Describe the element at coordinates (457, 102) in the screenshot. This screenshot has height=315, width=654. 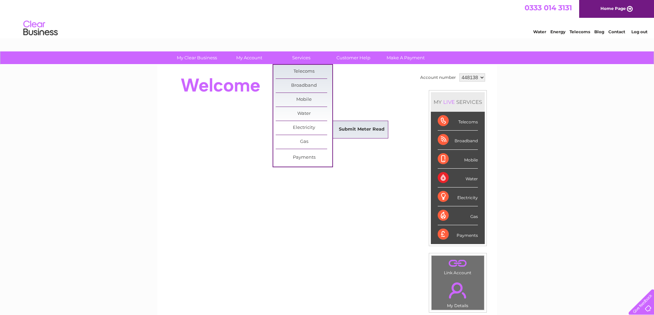
I see `div: MY SERVICES` at that location.